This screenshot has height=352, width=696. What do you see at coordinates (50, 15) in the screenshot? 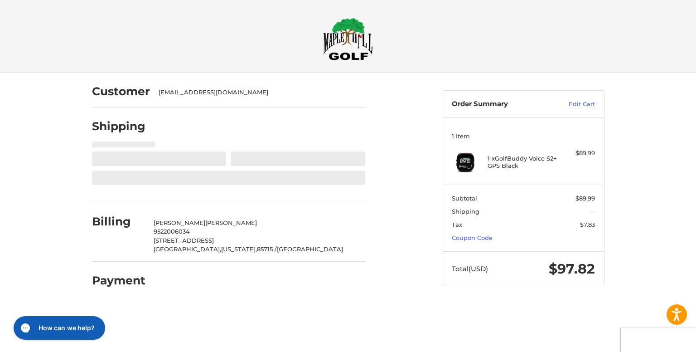
I see `button: Open gorgias live chat` at bounding box center [50, 15].